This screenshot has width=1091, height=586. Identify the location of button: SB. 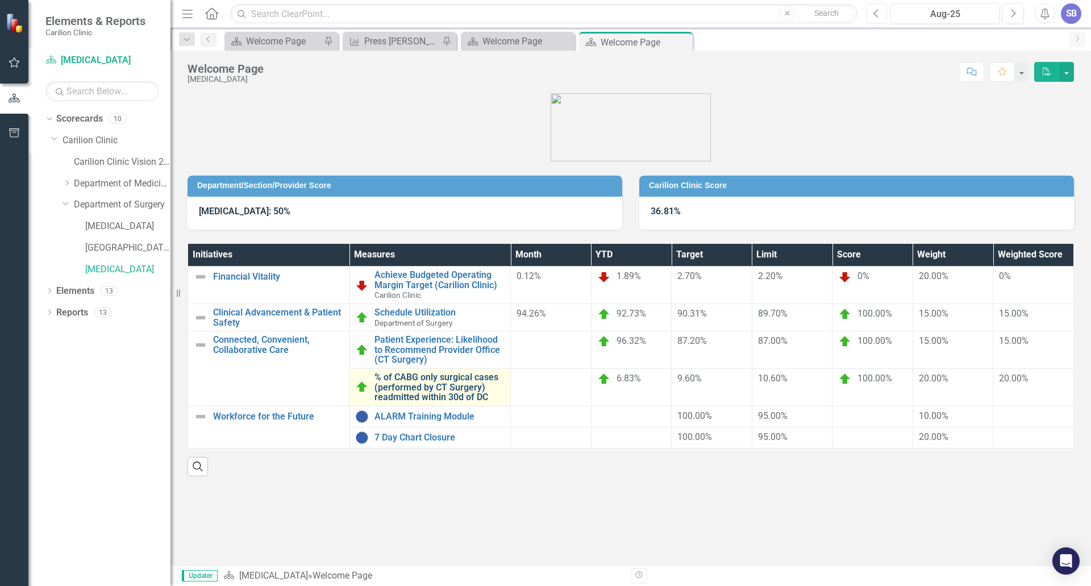
(1071, 14).